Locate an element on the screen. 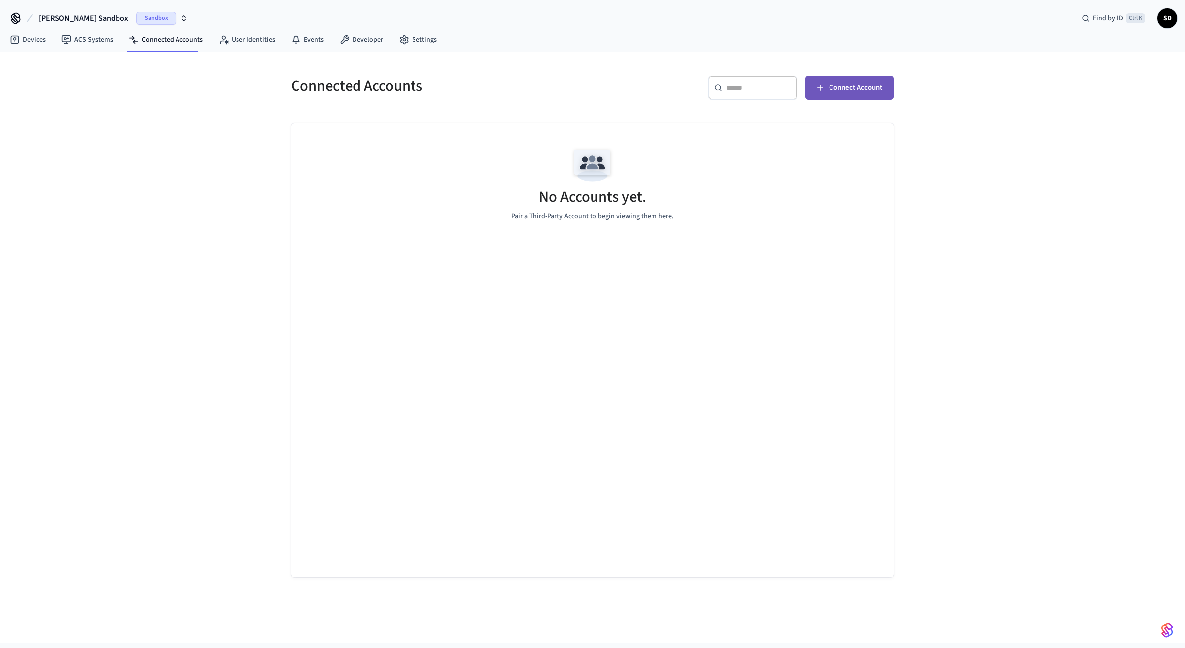 The height and width of the screenshot is (648, 1185). a: ACS Systems is located at coordinates (87, 40).